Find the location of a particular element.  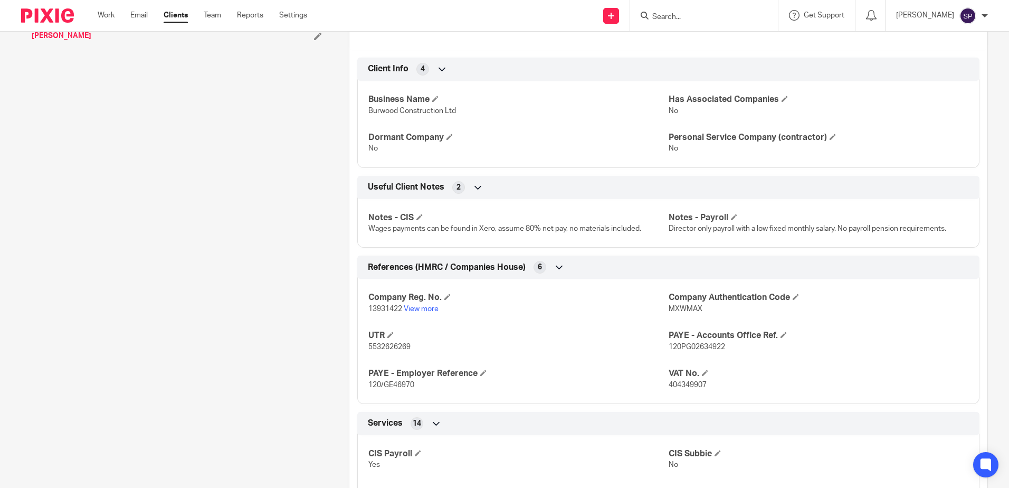

h4: CIS Payroll is located at coordinates (518, 454).